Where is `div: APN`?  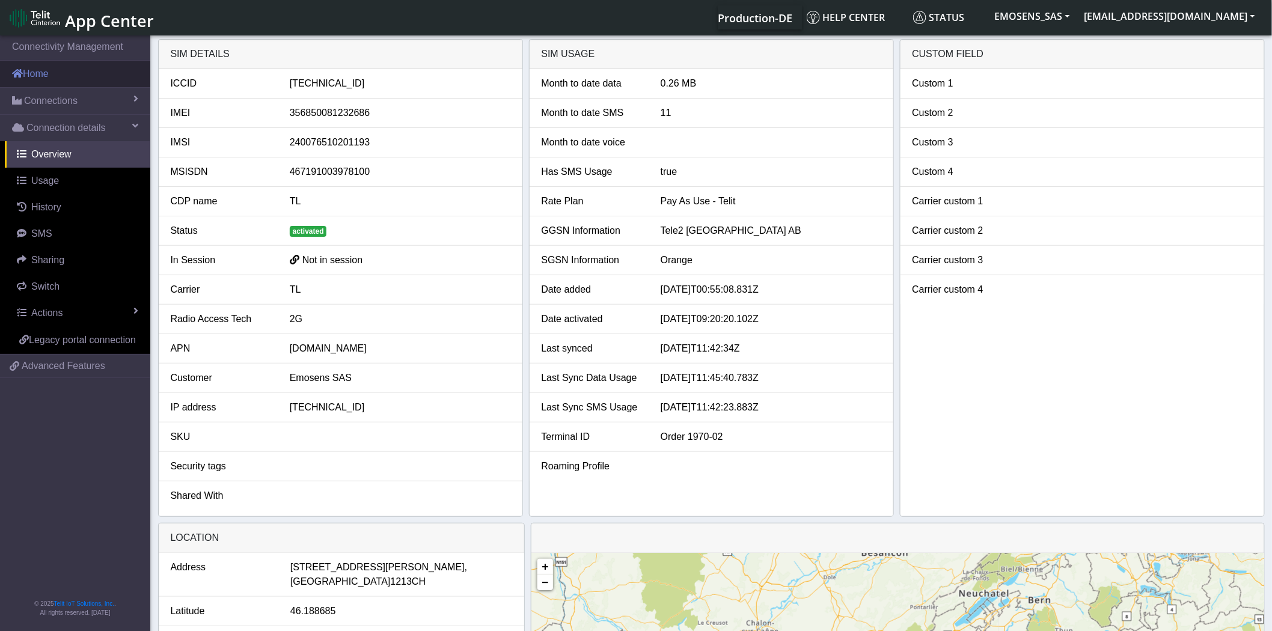 div: APN is located at coordinates (221, 349).